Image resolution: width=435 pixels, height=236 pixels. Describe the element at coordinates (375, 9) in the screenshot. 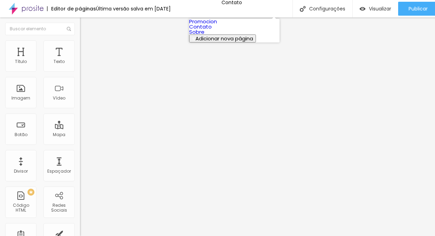

I see `button: Visualizar` at that location.